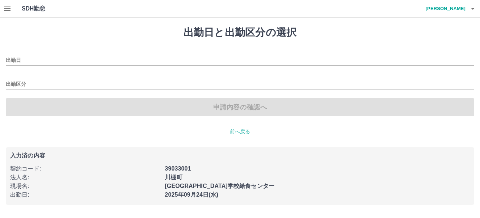  I want to click on b: 39033001, so click(178, 168).